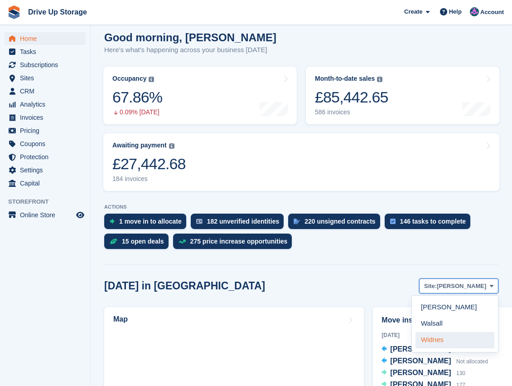 Image resolution: width=512 pixels, height=386 pixels. I want to click on div: 184 invoices, so click(149, 179).